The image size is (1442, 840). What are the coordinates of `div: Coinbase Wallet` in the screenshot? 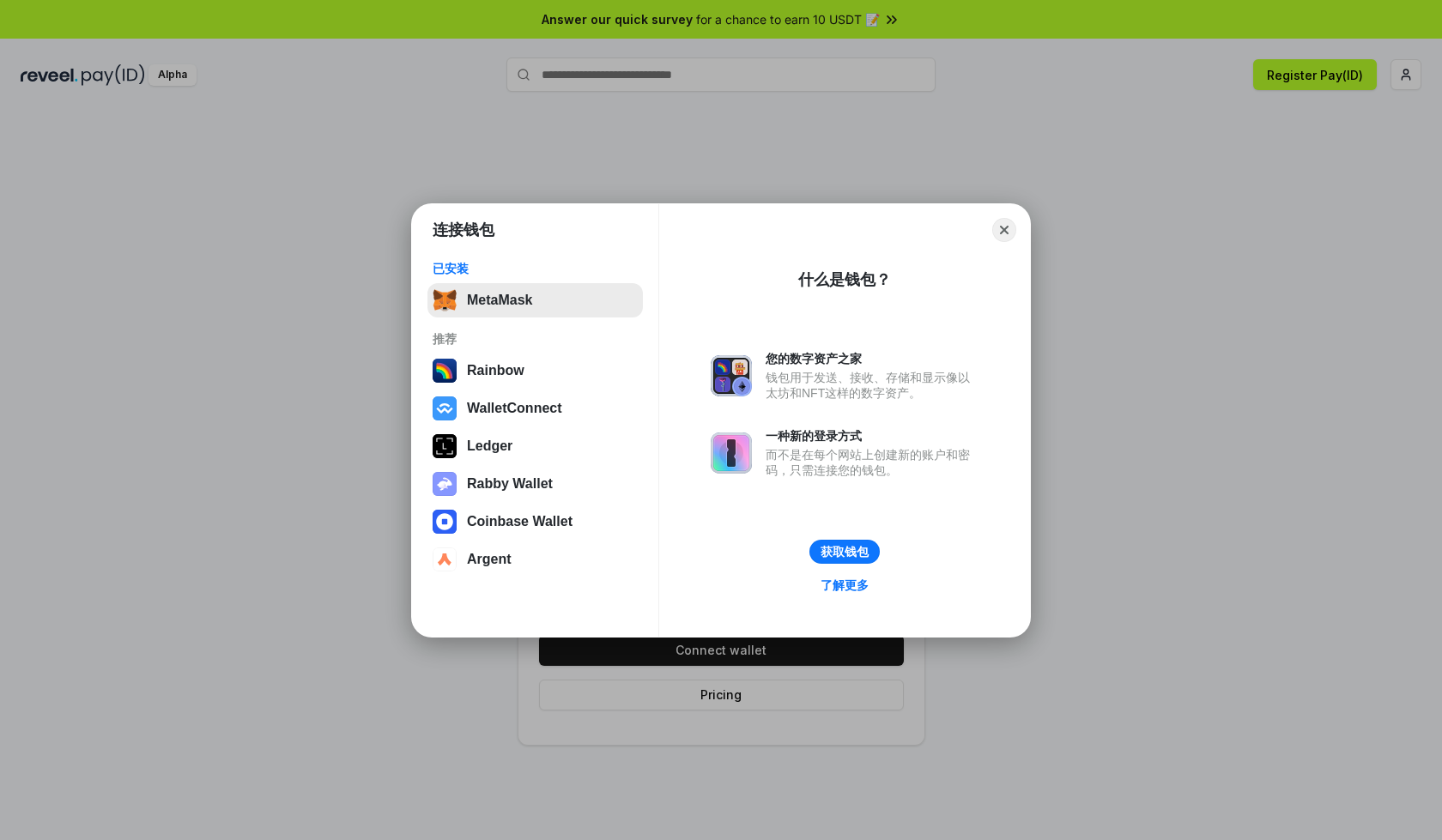 It's located at (520, 521).